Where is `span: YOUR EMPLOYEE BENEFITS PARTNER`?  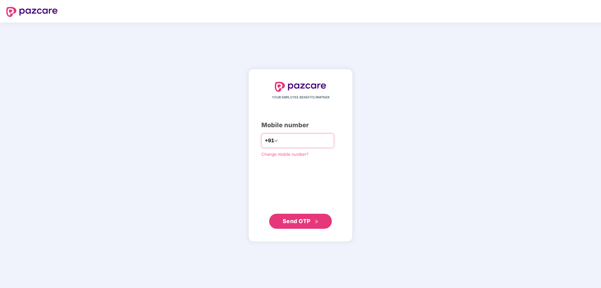
span: YOUR EMPLOYEE BENEFITS PARTNER is located at coordinates (300, 97).